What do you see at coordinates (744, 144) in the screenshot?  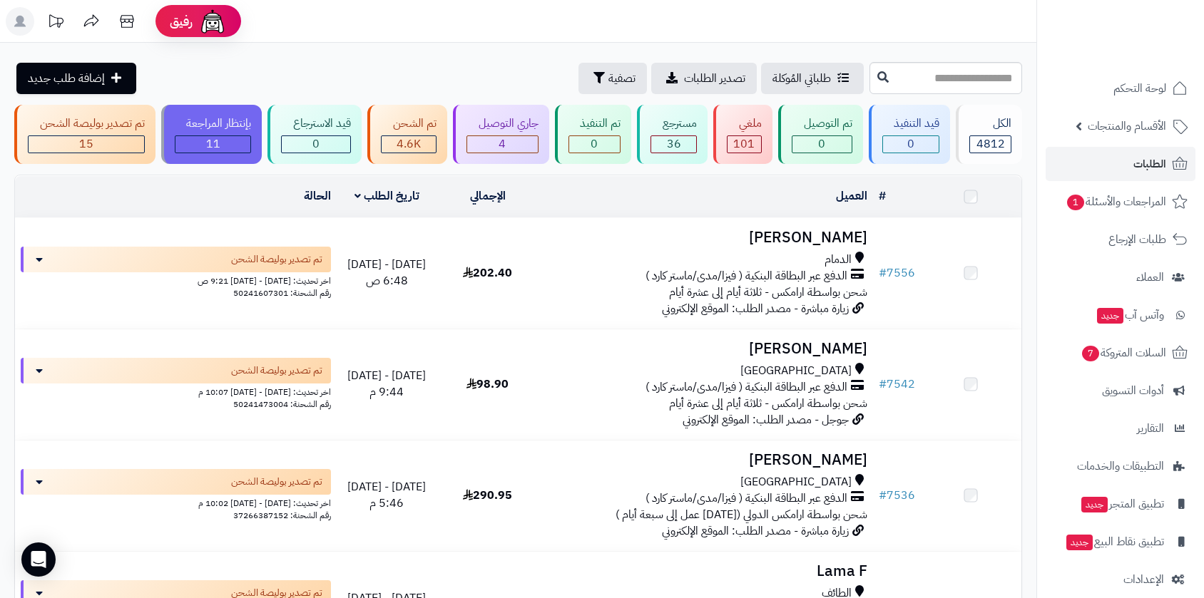 I see `div: 101` at bounding box center [744, 144].